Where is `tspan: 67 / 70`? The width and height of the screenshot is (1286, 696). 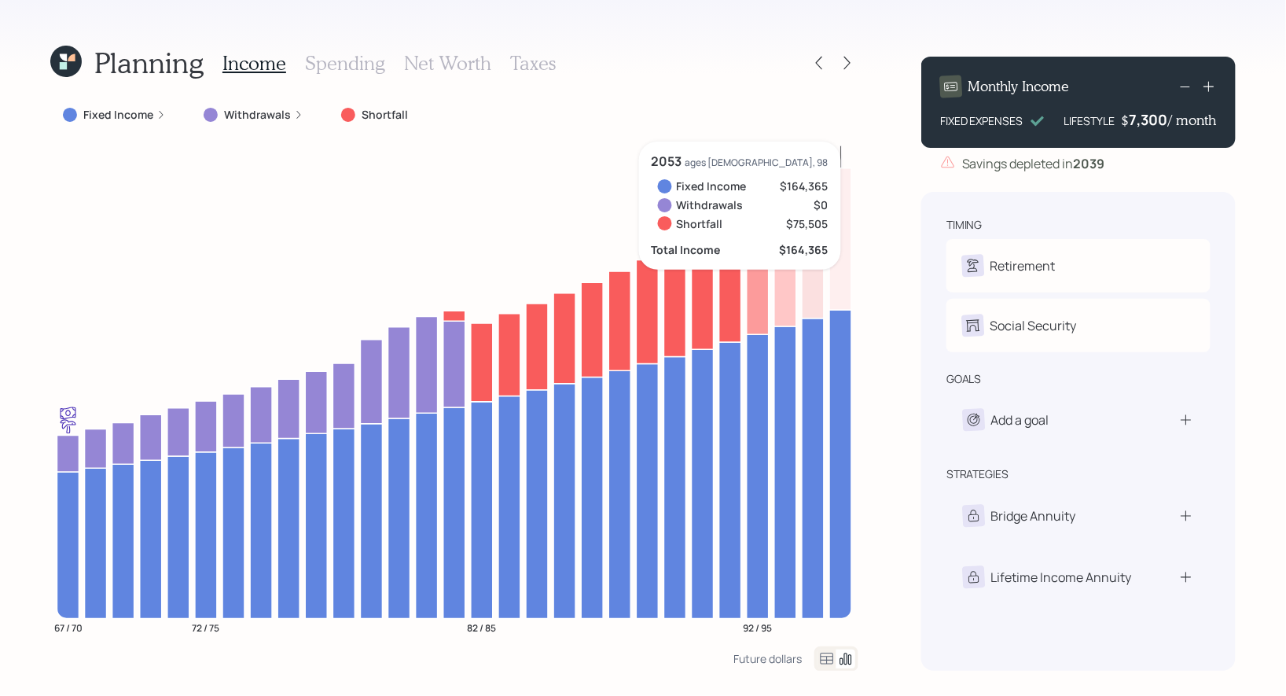
tspan: 67 / 70 is located at coordinates (68, 627).